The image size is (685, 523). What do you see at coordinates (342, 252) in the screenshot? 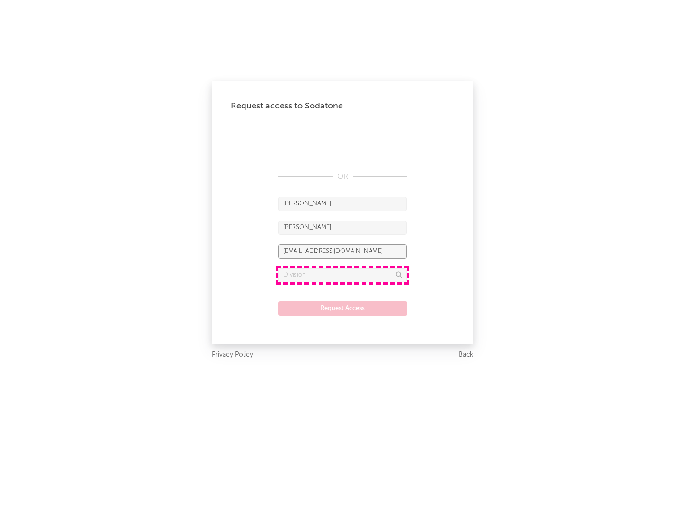
I see `input: Email` at bounding box center [342, 252].